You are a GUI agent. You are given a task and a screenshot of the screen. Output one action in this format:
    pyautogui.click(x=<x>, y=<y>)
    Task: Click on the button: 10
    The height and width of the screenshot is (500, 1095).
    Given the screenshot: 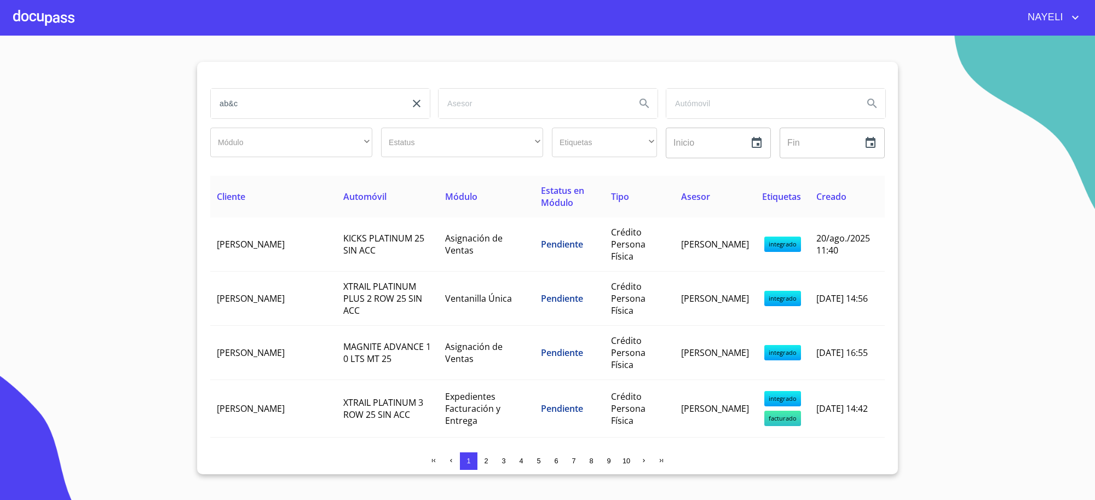 What is the action you would take?
    pyautogui.click(x=626, y=461)
    